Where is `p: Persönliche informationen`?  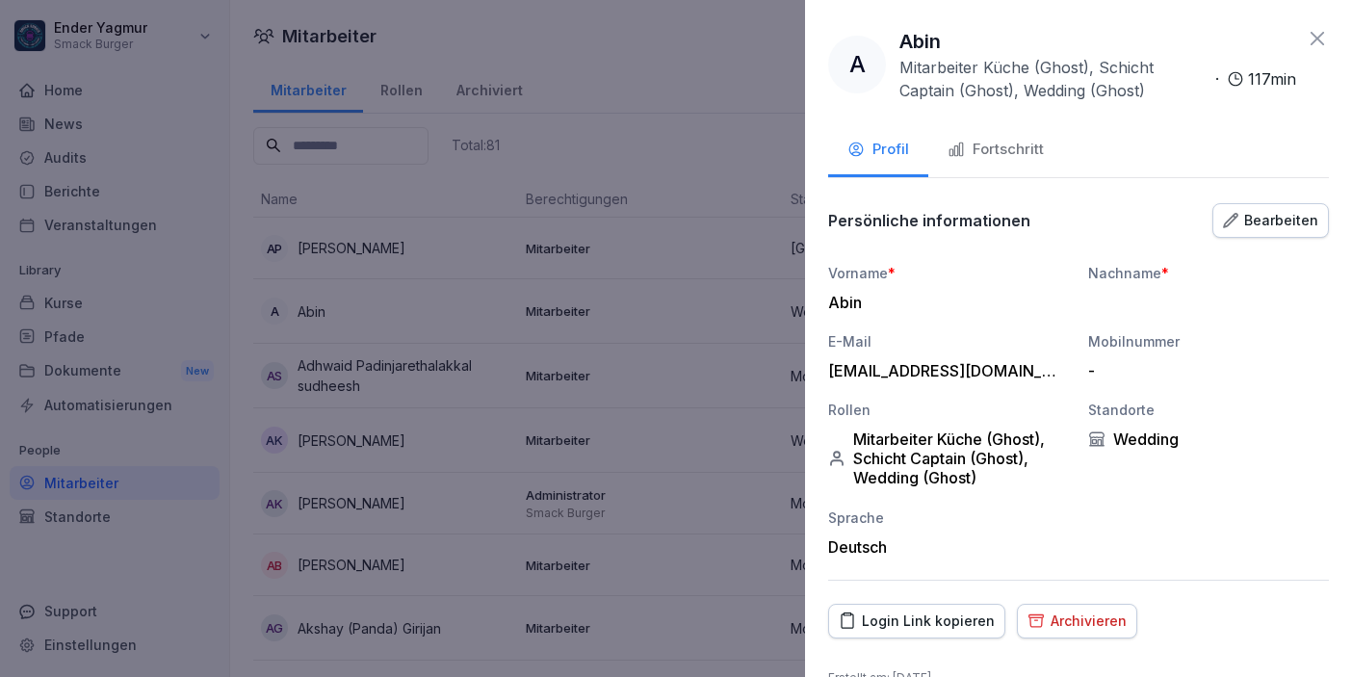 p: Persönliche informationen is located at coordinates (929, 221).